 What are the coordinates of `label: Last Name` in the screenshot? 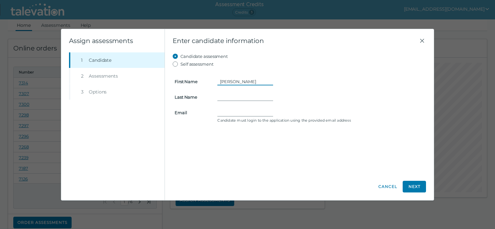 It's located at (192, 97).